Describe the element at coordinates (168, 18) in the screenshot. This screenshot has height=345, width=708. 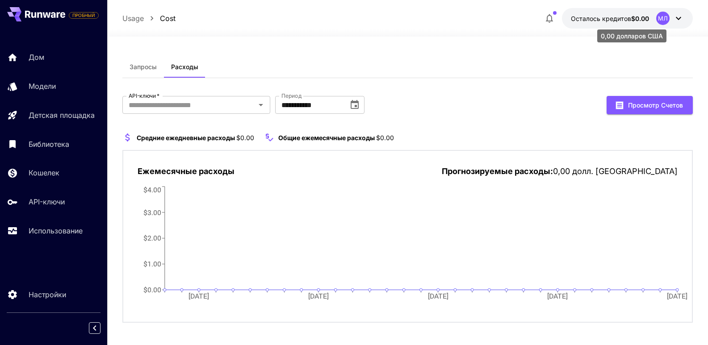
I see `a: Cost` at that location.